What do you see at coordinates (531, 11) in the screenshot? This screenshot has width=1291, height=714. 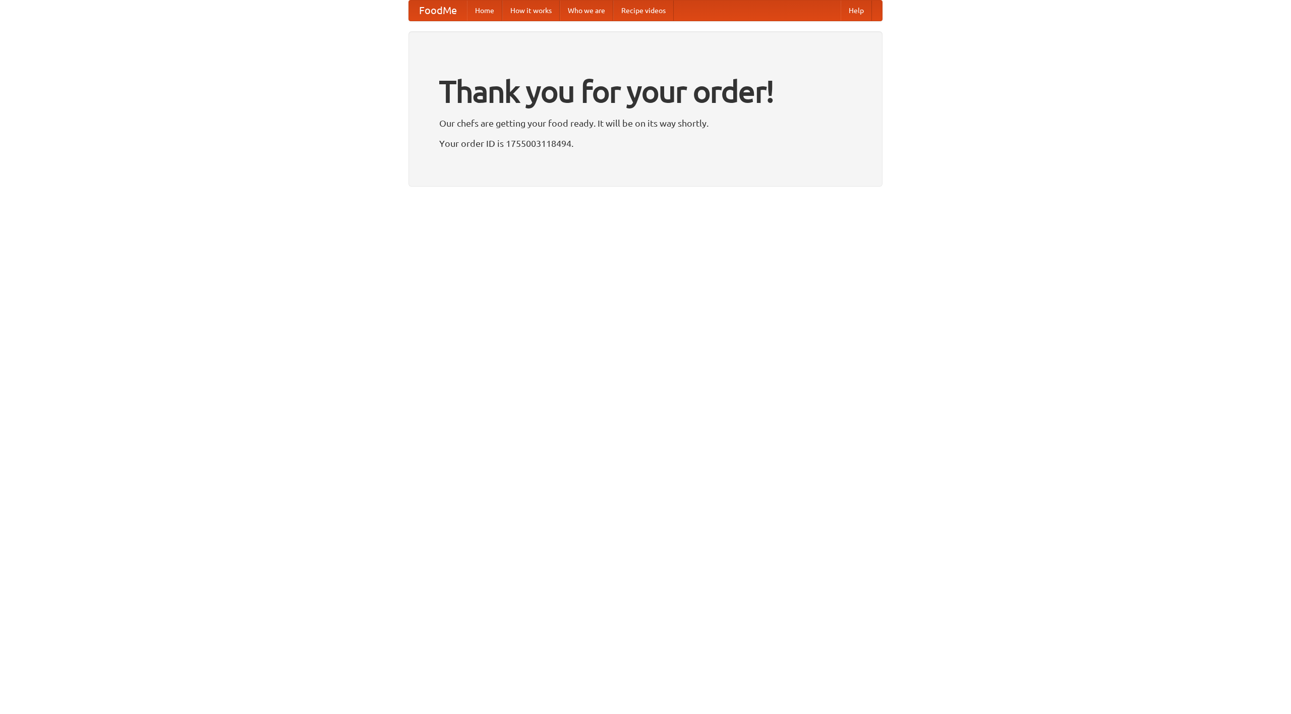 I see `a: How it works` at bounding box center [531, 11].